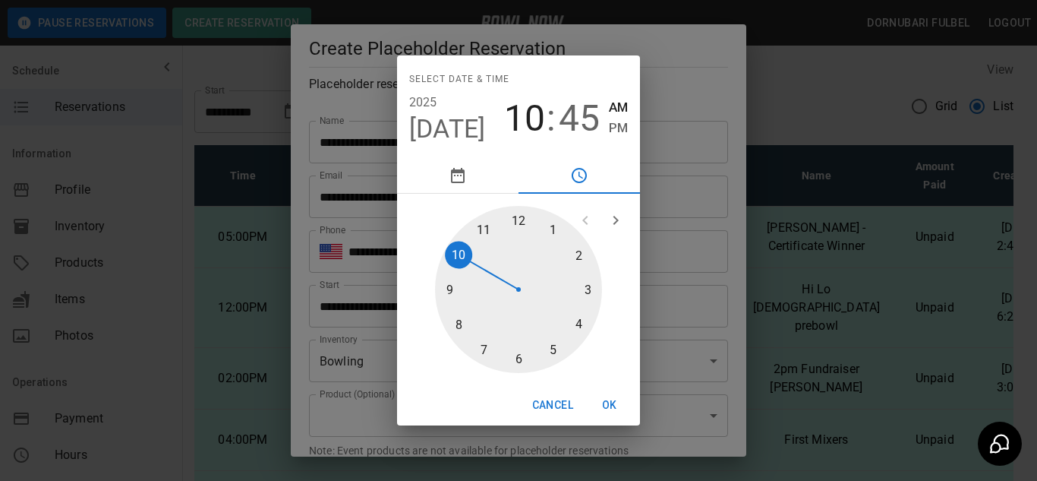 The width and height of the screenshot is (1037, 481). What do you see at coordinates (423, 102) in the screenshot?
I see `span: 2025` at bounding box center [423, 102].